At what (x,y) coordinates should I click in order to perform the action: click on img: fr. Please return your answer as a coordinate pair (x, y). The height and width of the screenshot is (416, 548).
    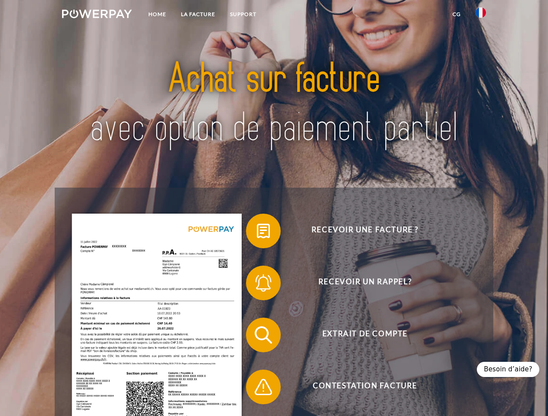
    Looking at the image, I should click on (481, 13).